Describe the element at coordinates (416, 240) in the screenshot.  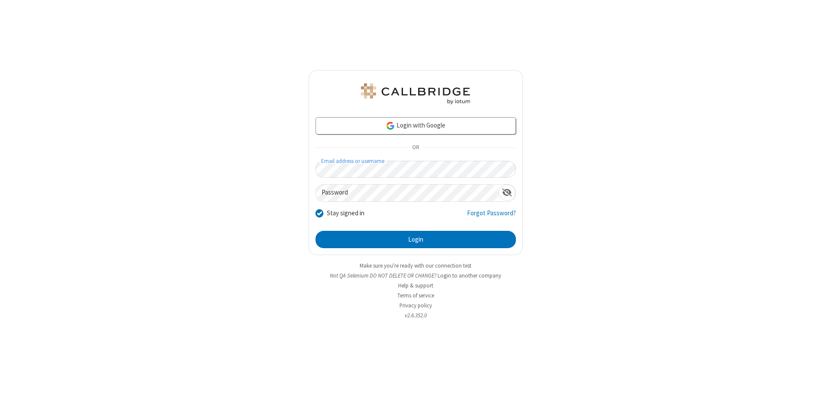
I see `button: Login` at that location.